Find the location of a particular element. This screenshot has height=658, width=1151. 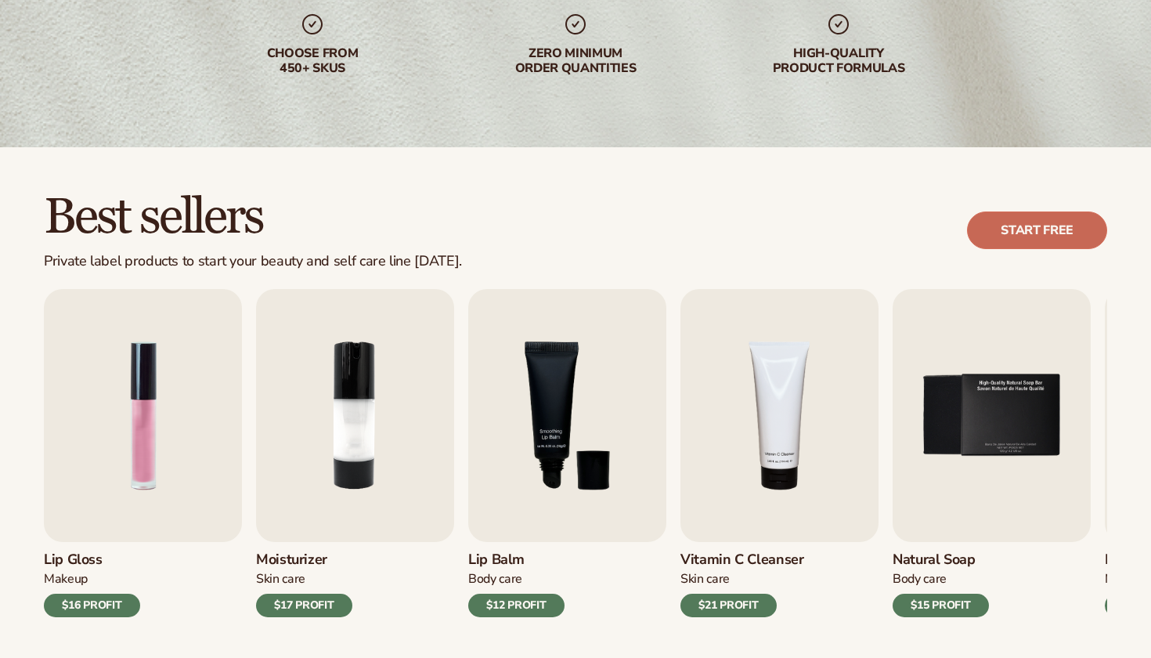

h3: Lip Balm is located at coordinates (516, 560).